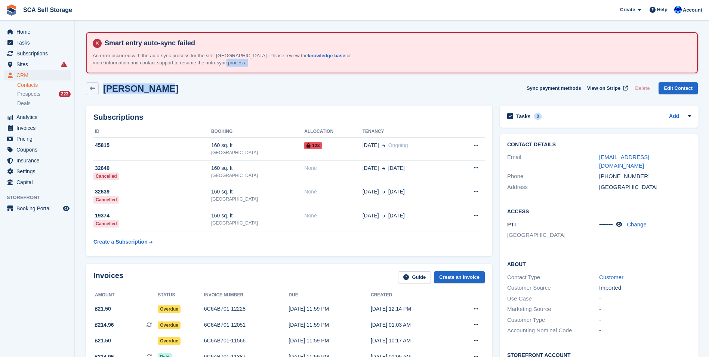 This screenshot has height=357, width=709. What do you see at coordinates (511, 224) in the screenshot?
I see `span: PTI` at bounding box center [511, 224].